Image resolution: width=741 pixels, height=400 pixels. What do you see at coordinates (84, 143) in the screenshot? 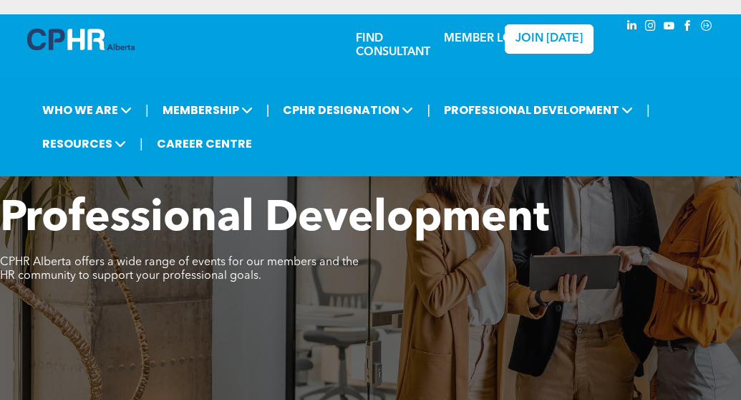
I see `span: RESOURCES` at bounding box center [84, 143].